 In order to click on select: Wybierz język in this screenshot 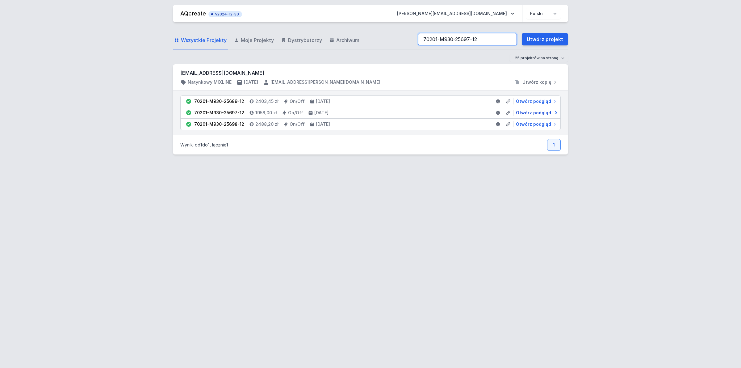, I will do `click(543, 14)`.